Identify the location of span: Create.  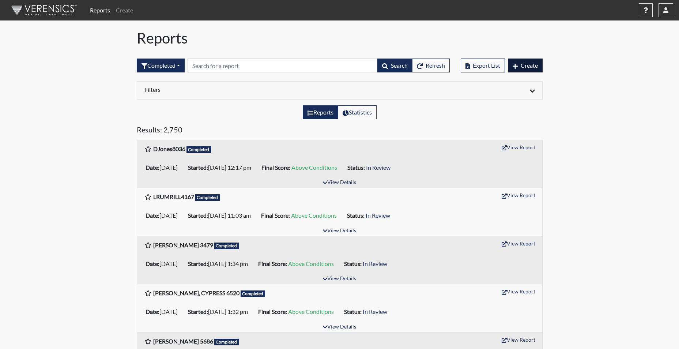
(529, 65).